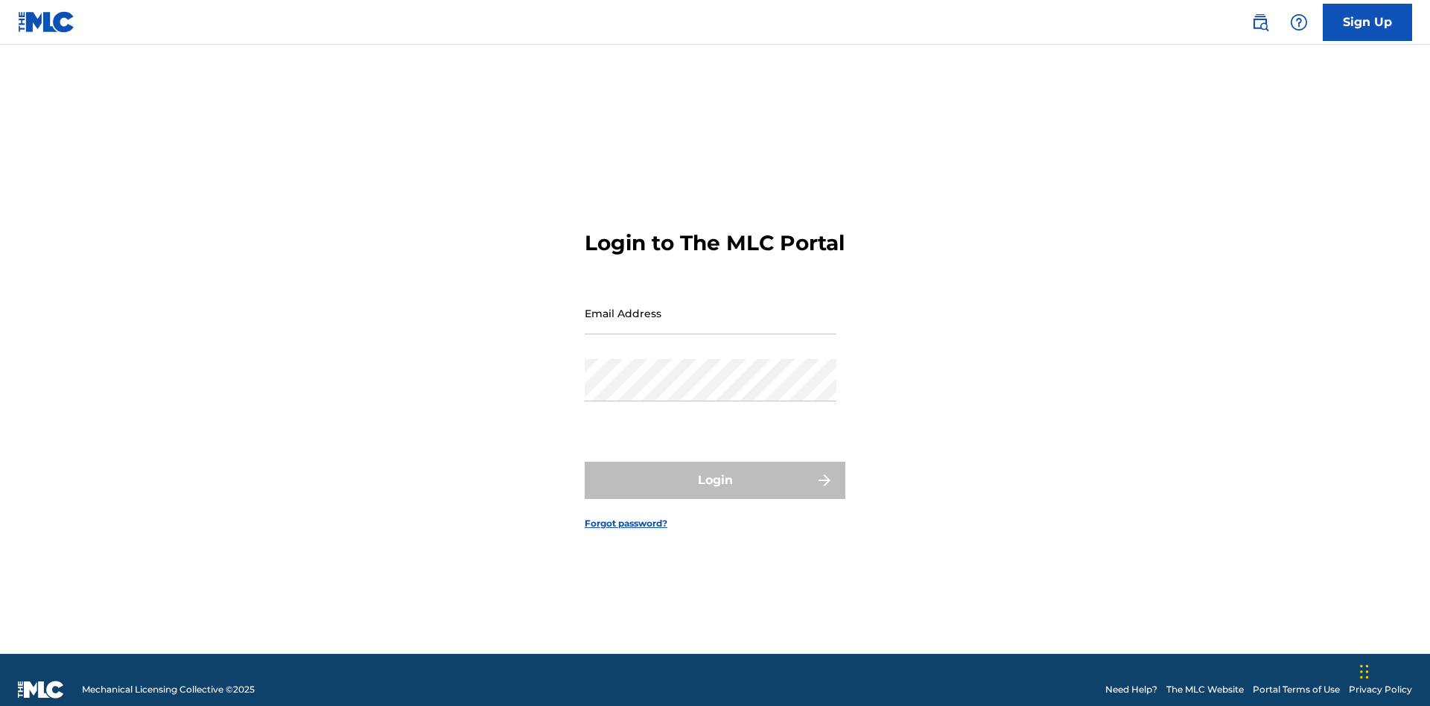  I want to click on img: help, so click(1299, 22).